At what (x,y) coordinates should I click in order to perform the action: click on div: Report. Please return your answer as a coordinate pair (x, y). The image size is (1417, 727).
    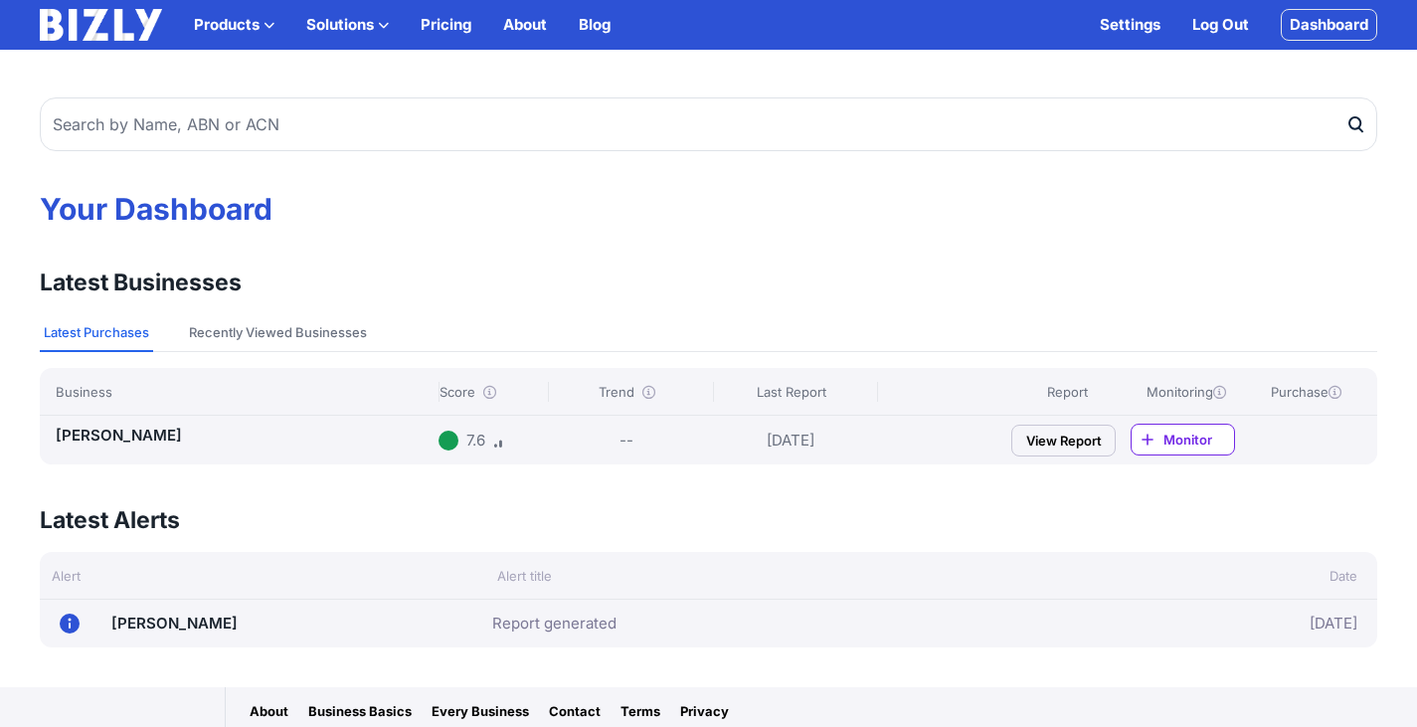
    Looking at the image, I should click on (1067, 392).